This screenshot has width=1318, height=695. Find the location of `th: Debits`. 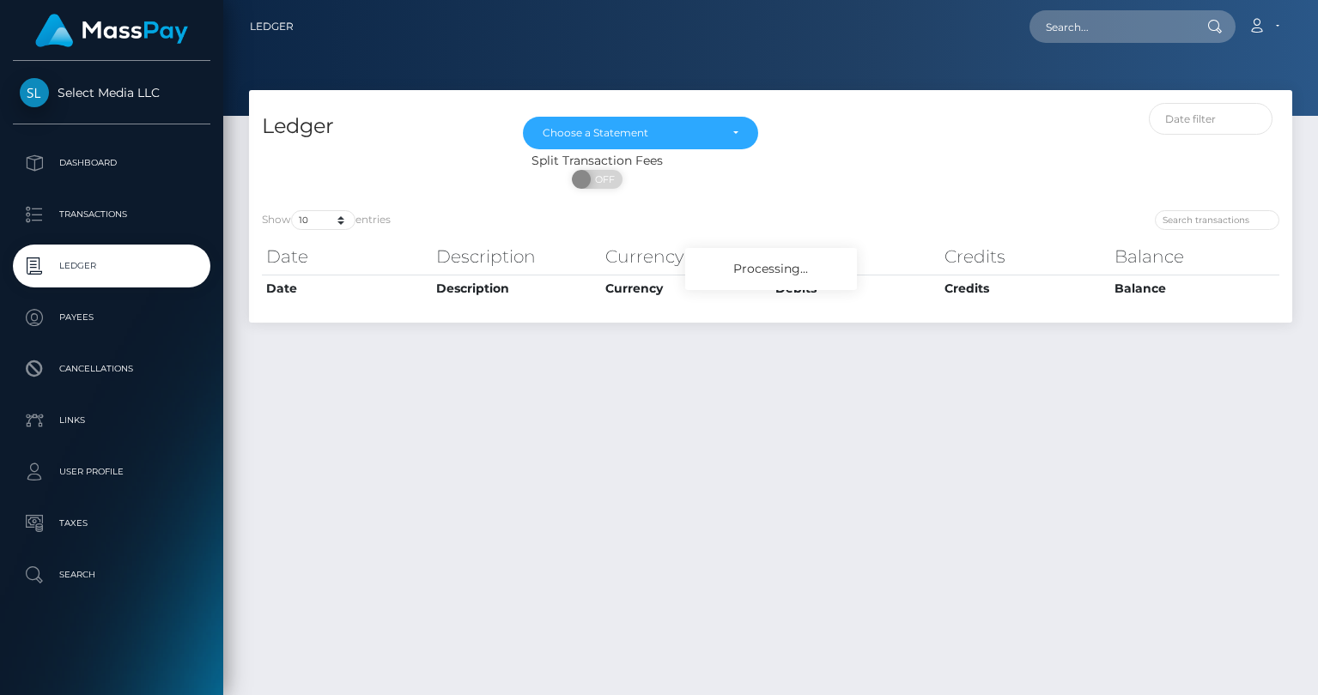

th: Debits is located at coordinates (856, 257).